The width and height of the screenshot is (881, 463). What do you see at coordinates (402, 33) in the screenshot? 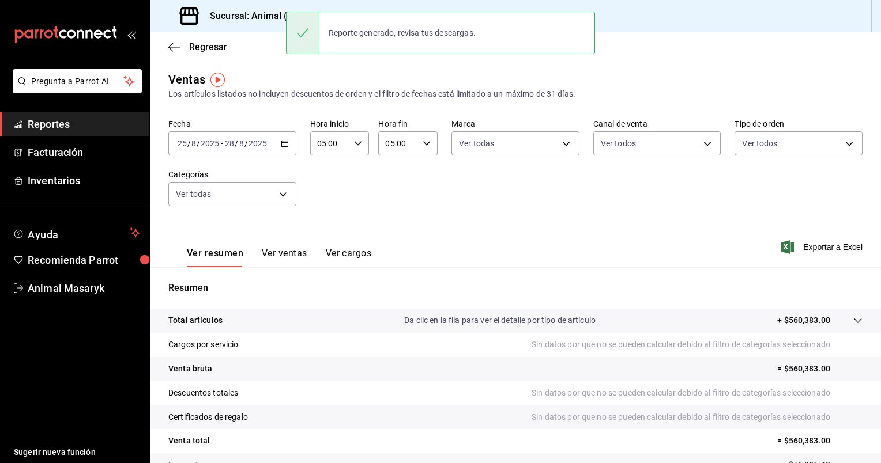
I see `div: Reporte generado, revisa tus descargas.` at bounding box center [402, 33].